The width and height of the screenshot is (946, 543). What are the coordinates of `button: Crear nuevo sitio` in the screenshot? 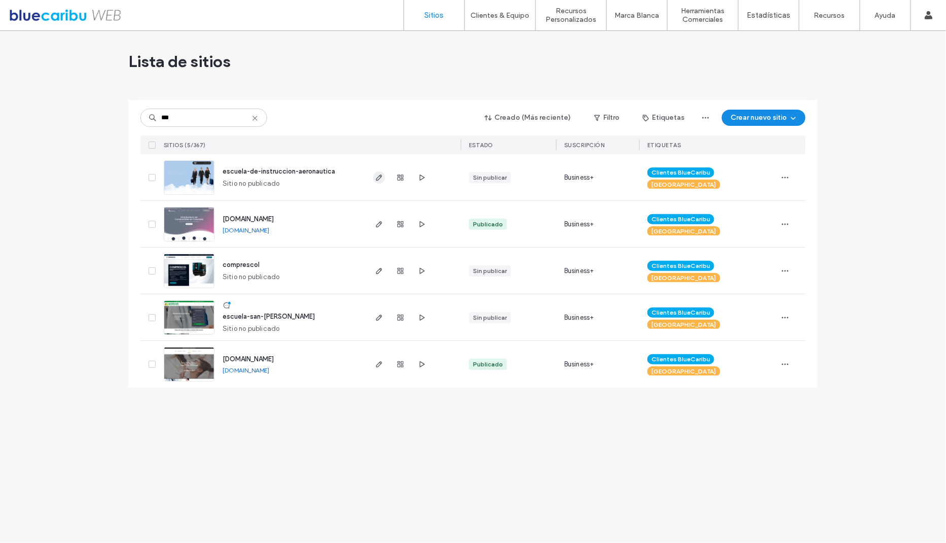 It's located at (764, 118).